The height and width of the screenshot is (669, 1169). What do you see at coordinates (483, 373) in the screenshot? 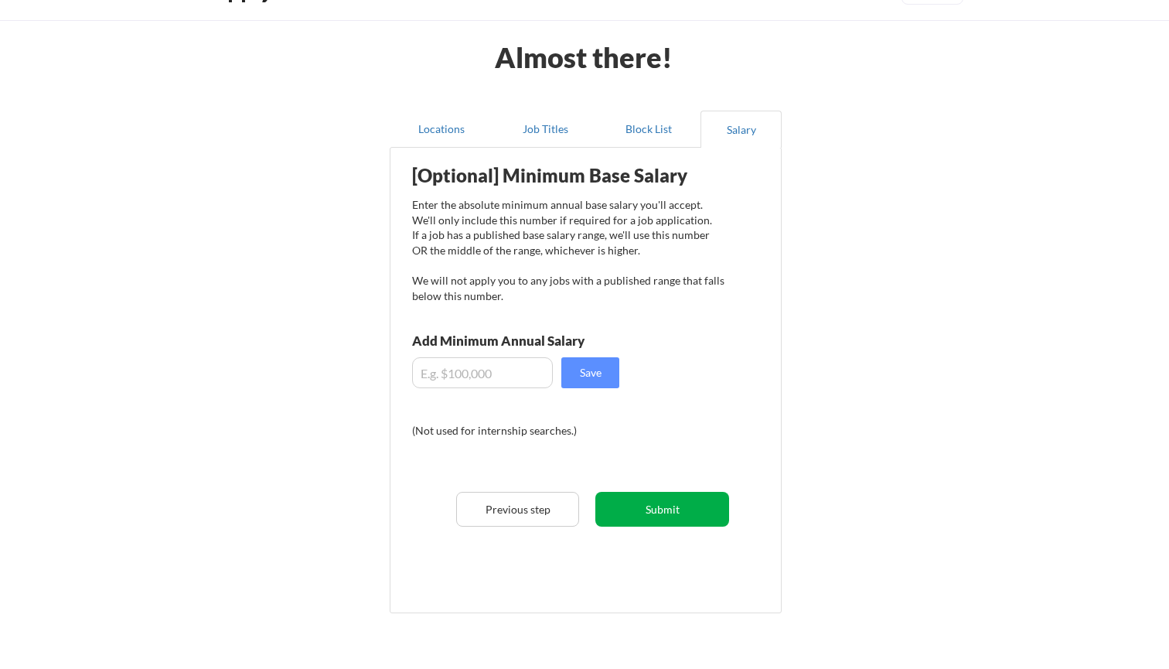
I see `input: E.g. $100,000` at bounding box center [483, 373].